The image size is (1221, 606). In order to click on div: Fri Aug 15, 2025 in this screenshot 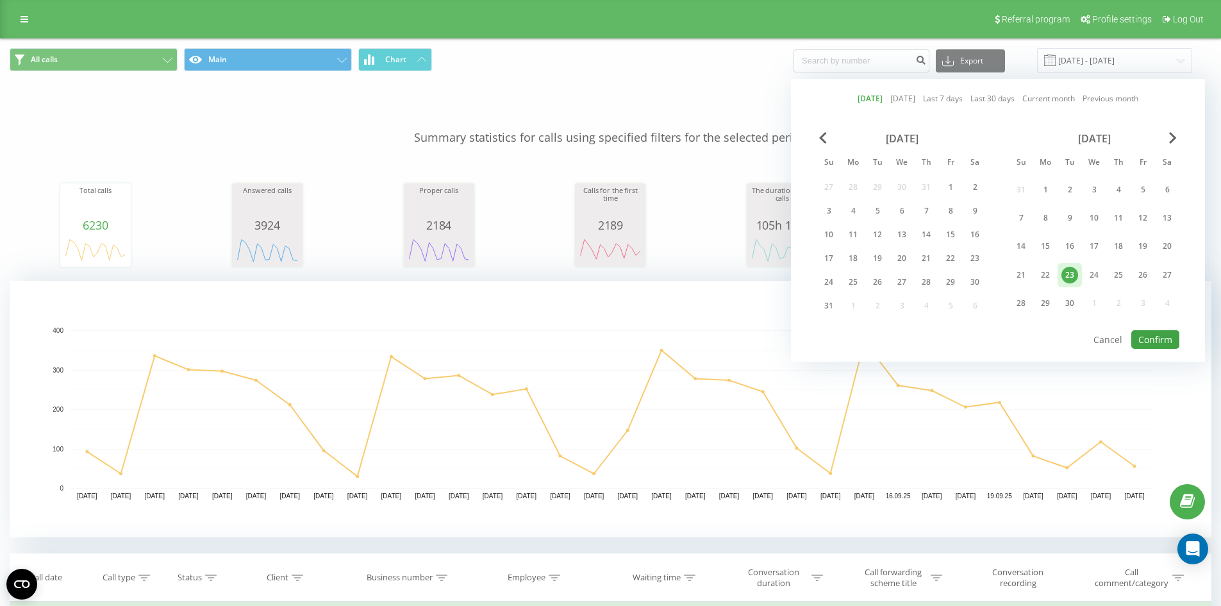, I will do `click(951, 235)`.